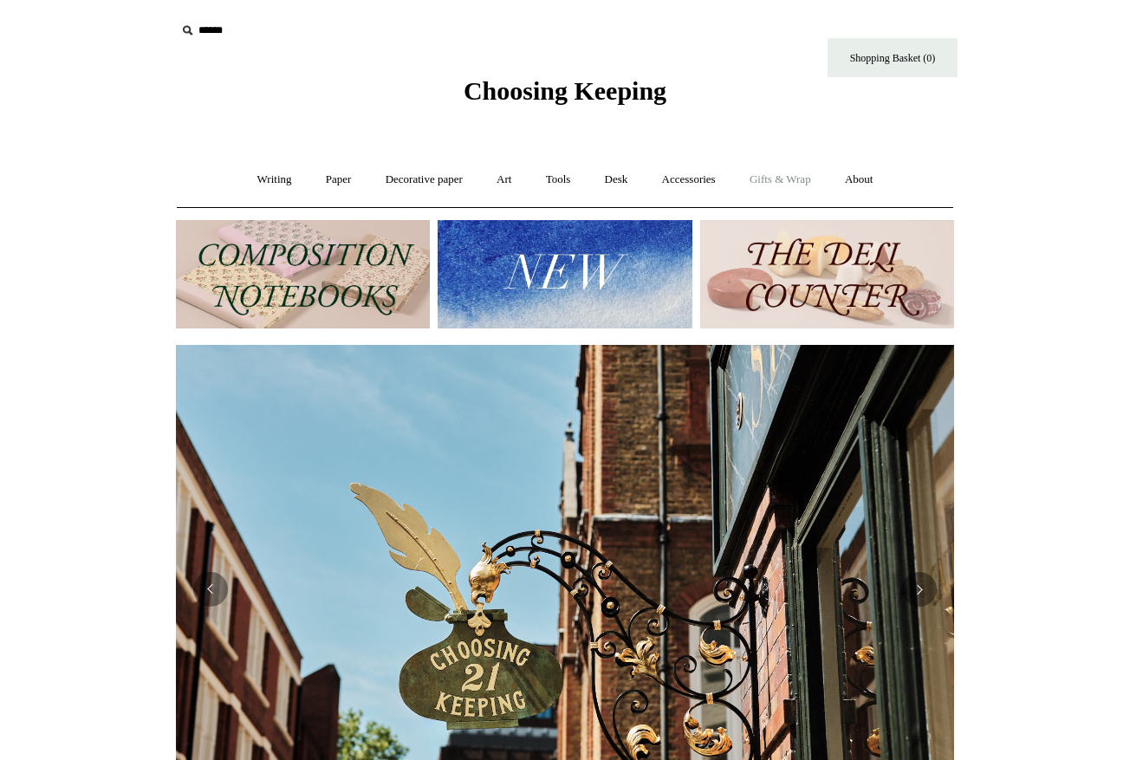  What do you see at coordinates (564, 274) in the screenshot?
I see `img: New.jpg__PID:f73bdf93-380a-4a35-bcfe-7823039498e1` at bounding box center [564, 274].